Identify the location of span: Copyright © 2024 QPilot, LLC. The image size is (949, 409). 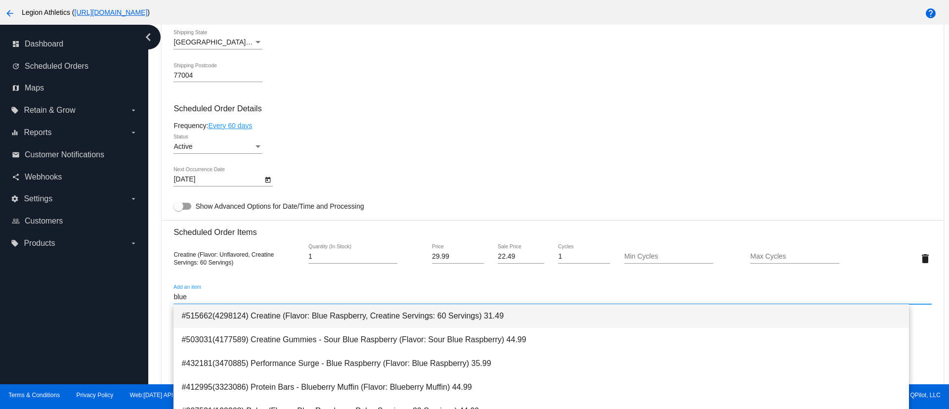
(712, 395).